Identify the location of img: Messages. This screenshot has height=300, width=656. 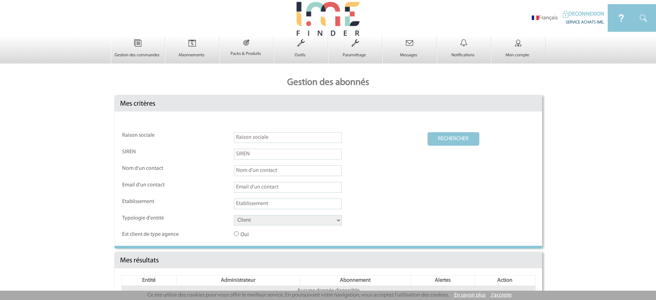
(410, 43).